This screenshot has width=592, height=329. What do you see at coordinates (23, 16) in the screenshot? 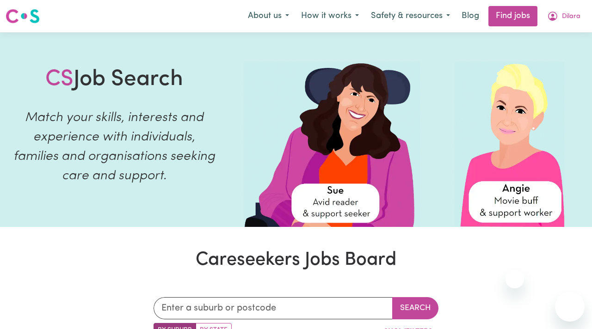
I see `img: Careseekers logo` at bounding box center [23, 16].